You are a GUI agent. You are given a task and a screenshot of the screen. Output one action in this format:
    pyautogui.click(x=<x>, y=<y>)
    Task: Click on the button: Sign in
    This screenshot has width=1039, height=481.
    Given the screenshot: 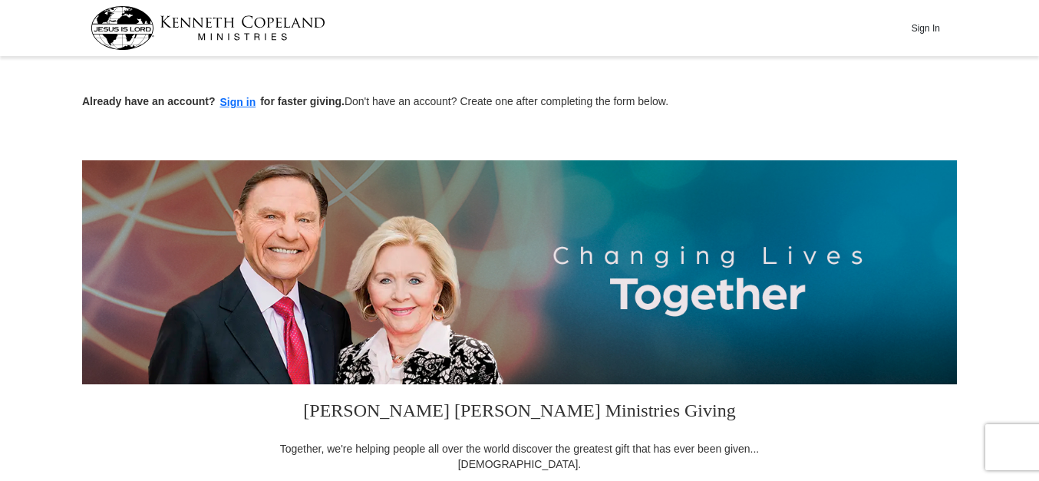 What is the action you would take?
    pyautogui.click(x=238, y=102)
    